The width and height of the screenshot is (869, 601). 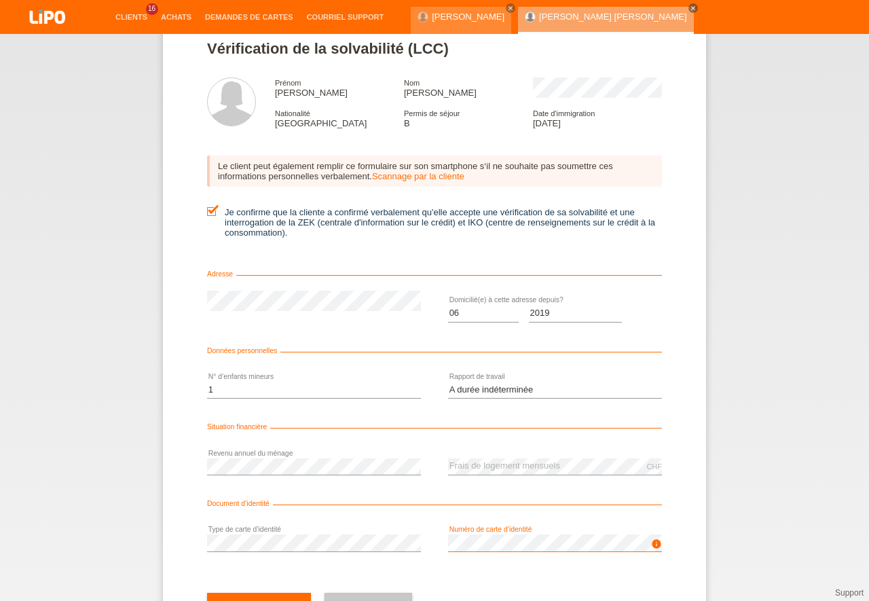 What do you see at coordinates (131, 17) in the screenshot?
I see `a: Clients` at bounding box center [131, 17].